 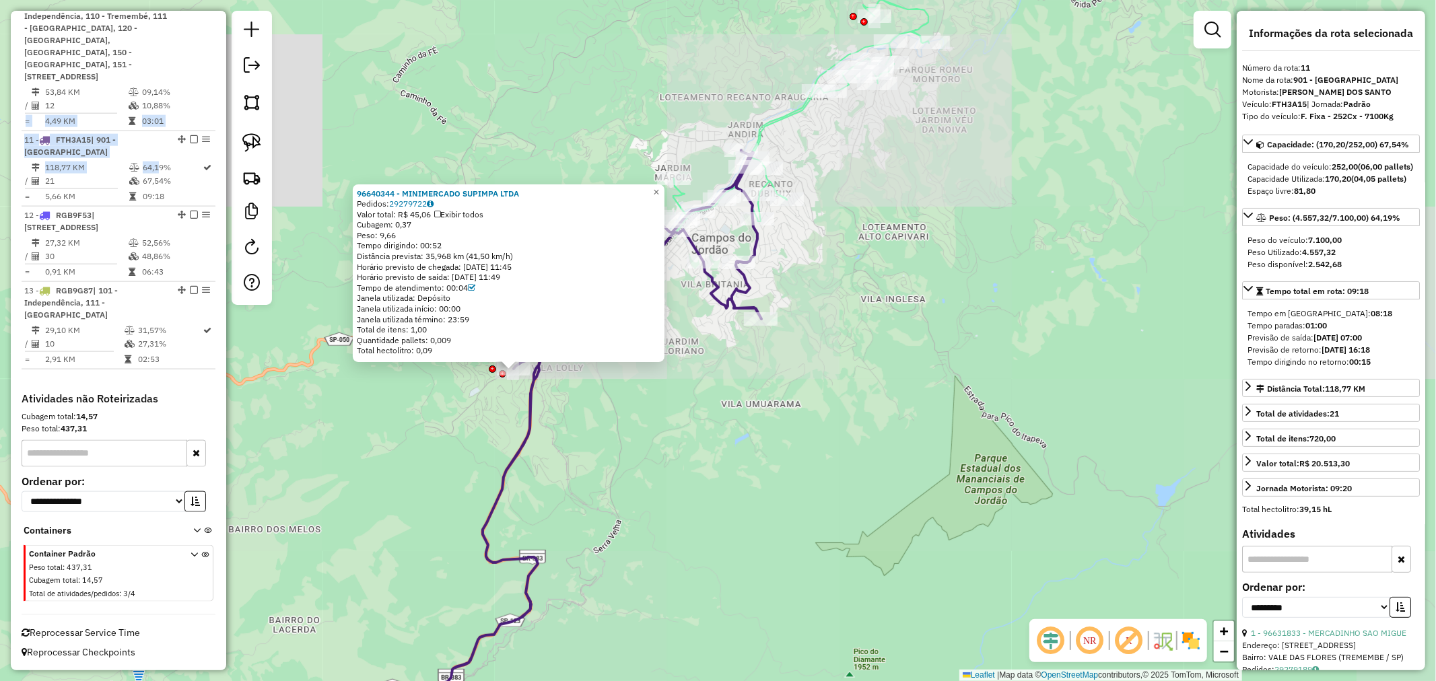 I want to click on div: Tipo do veículo:, so click(x=1331, y=116).